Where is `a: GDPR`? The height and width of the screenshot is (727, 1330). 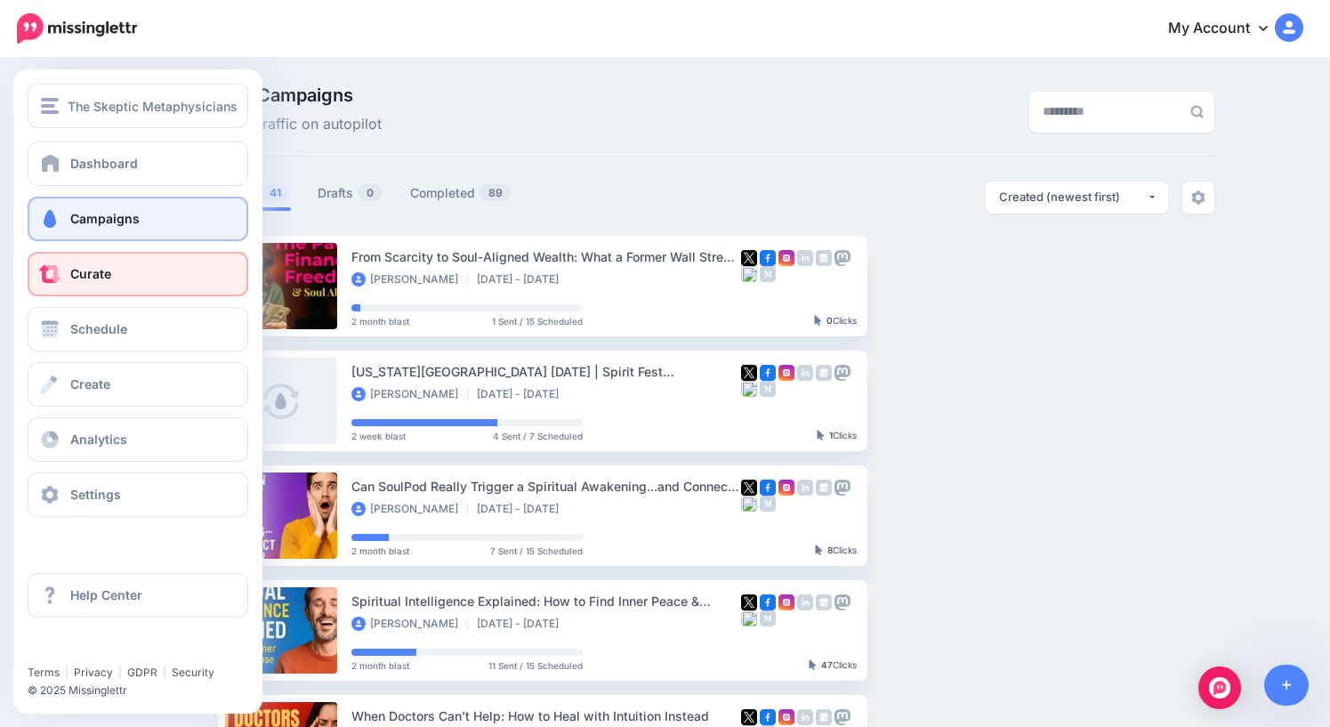
a: GDPR is located at coordinates (142, 671).